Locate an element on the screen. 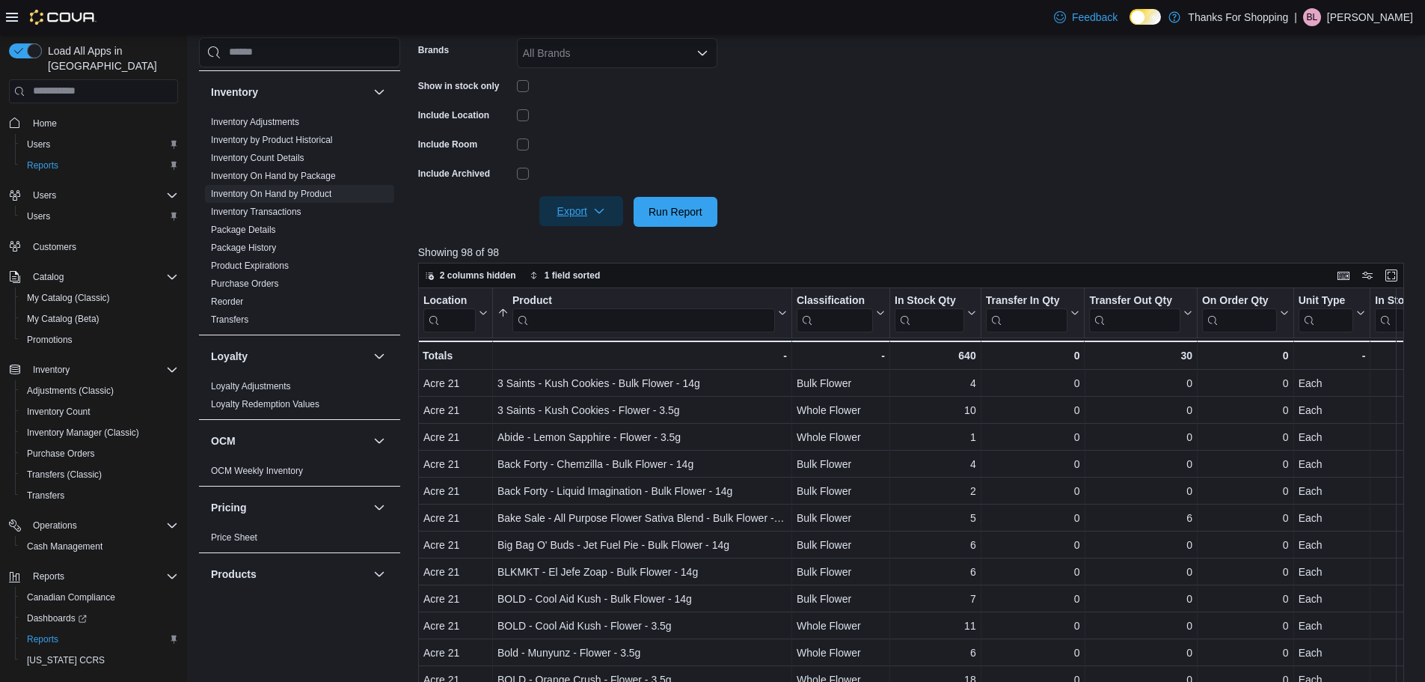  button: Users is located at coordinates (44, 195).